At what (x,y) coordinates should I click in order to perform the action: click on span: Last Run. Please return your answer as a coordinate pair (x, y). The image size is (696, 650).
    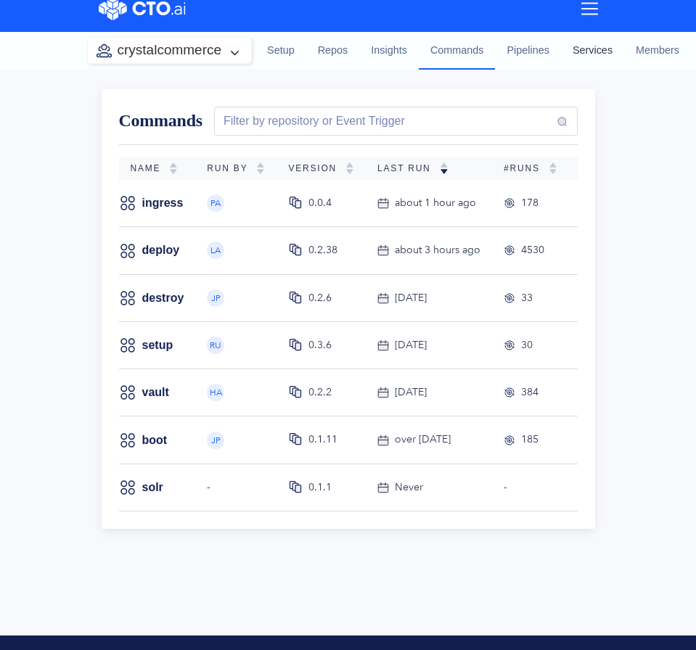
    Looking at the image, I should click on (408, 168).